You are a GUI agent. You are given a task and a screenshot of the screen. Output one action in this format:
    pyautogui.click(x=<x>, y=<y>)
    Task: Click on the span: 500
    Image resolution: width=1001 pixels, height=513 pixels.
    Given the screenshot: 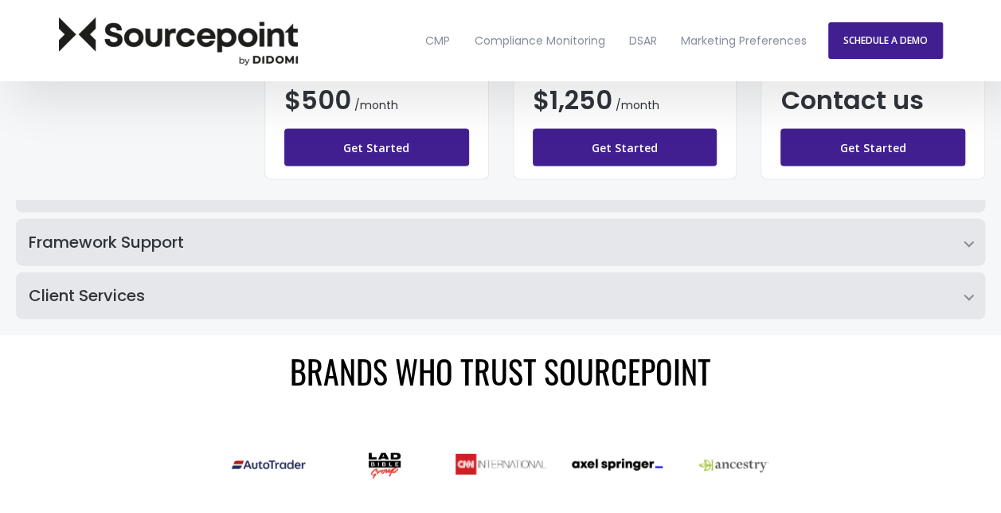 What is the action you would take?
    pyautogui.click(x=326, y=100)
    